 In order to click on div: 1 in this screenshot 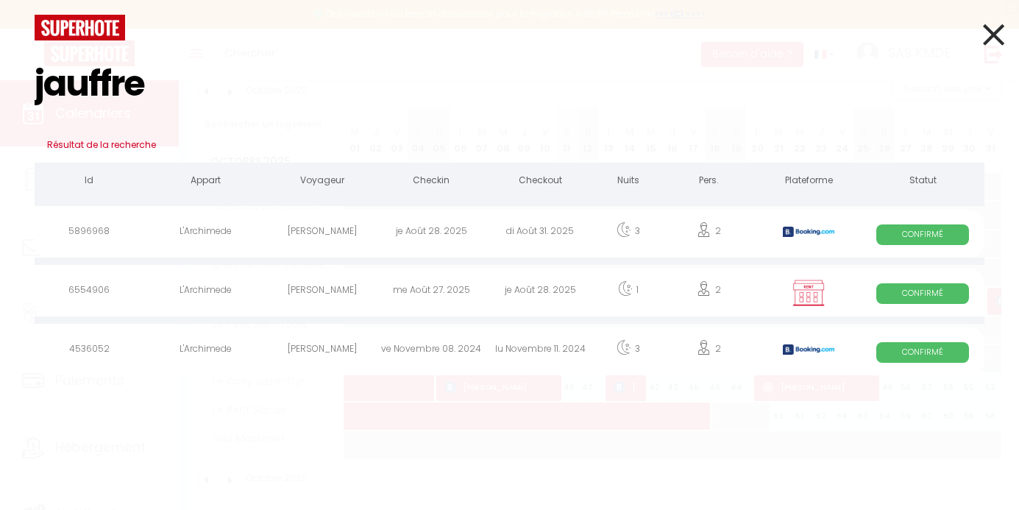, I will do `click(628, 292)`.